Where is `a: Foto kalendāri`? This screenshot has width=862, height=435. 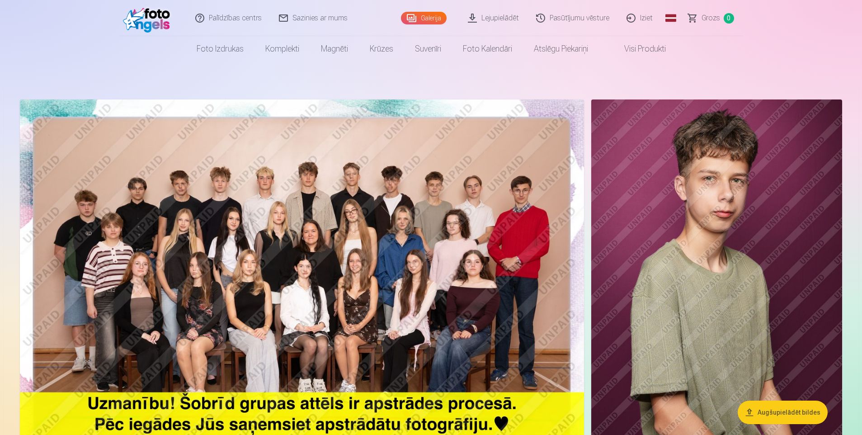 a: Foto kalendāri is located at coordinates (487, 49).